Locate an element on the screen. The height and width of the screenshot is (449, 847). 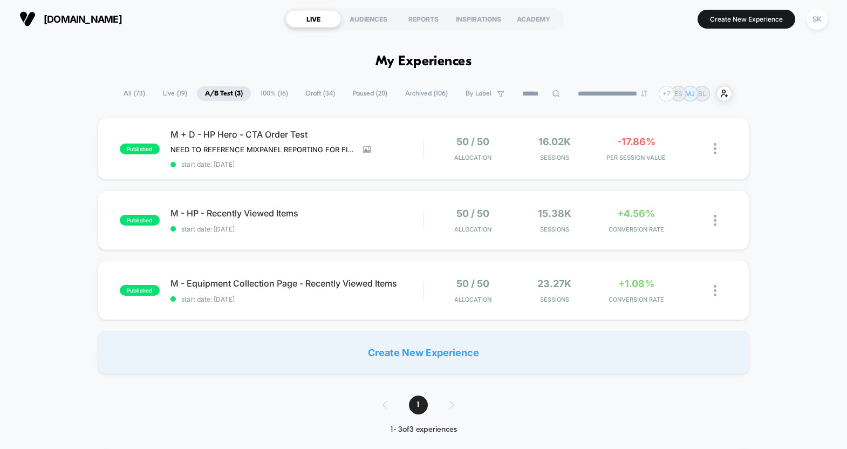
span: 16.02k is located at coordinates (555, 141).